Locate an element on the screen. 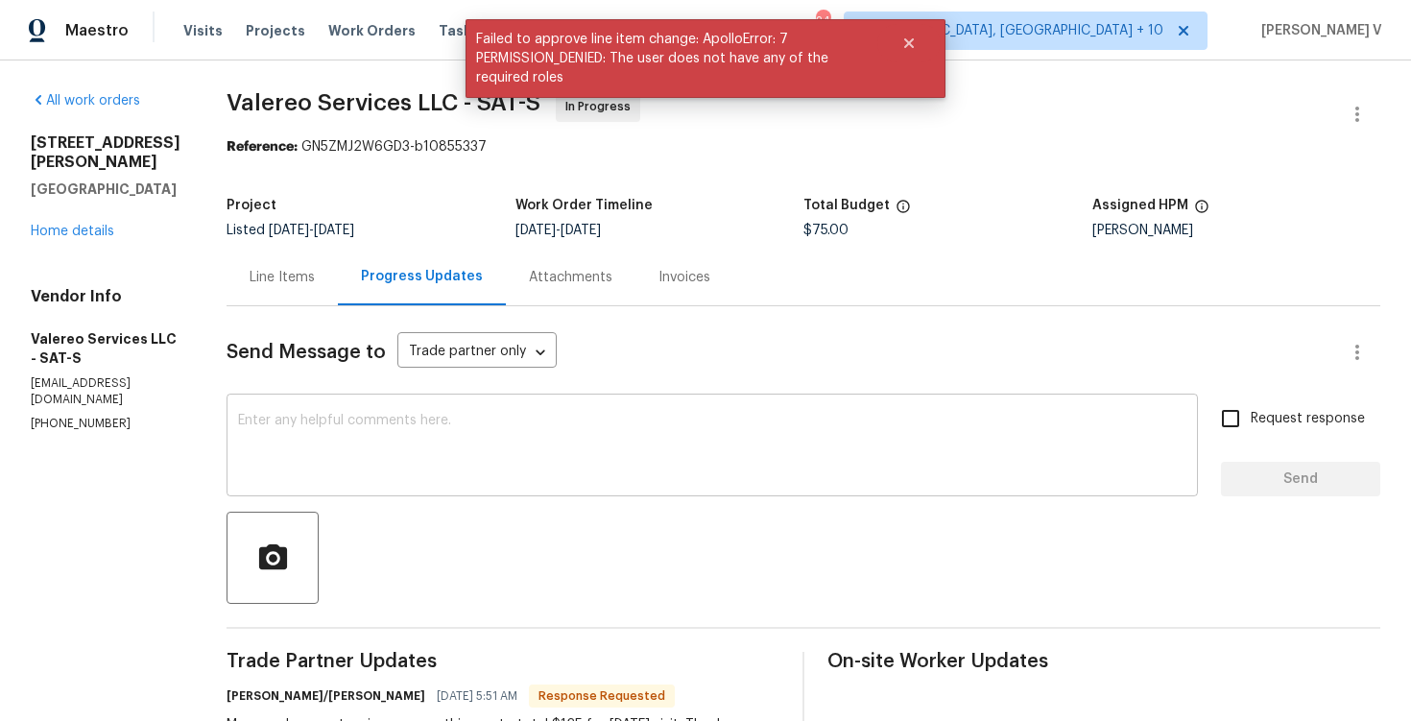 The width and height of the screenshot is (1411, 721). span: The hpm assigned to this work order. is located at coordinates (1202, 211).